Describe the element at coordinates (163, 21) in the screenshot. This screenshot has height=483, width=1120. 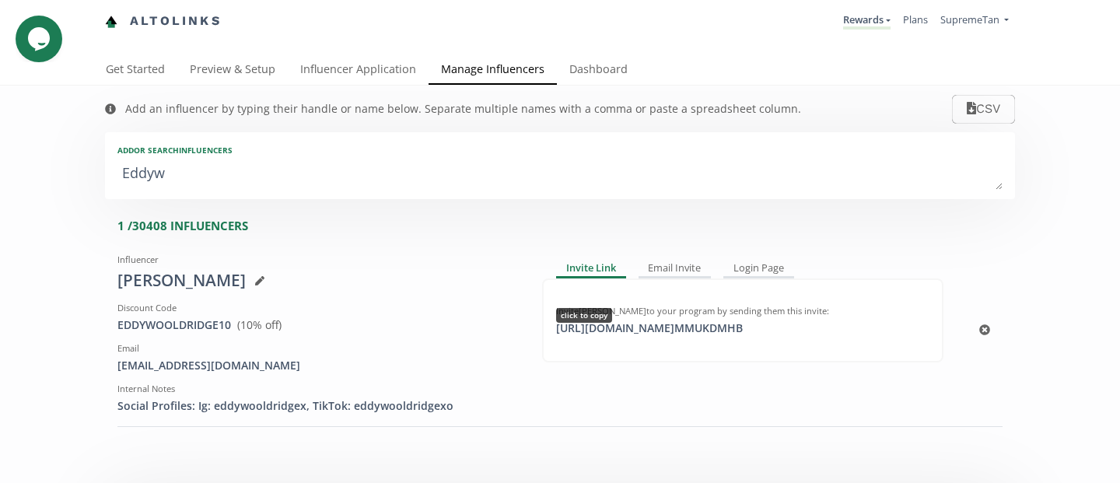
I see `a: Altolinks` at that location.